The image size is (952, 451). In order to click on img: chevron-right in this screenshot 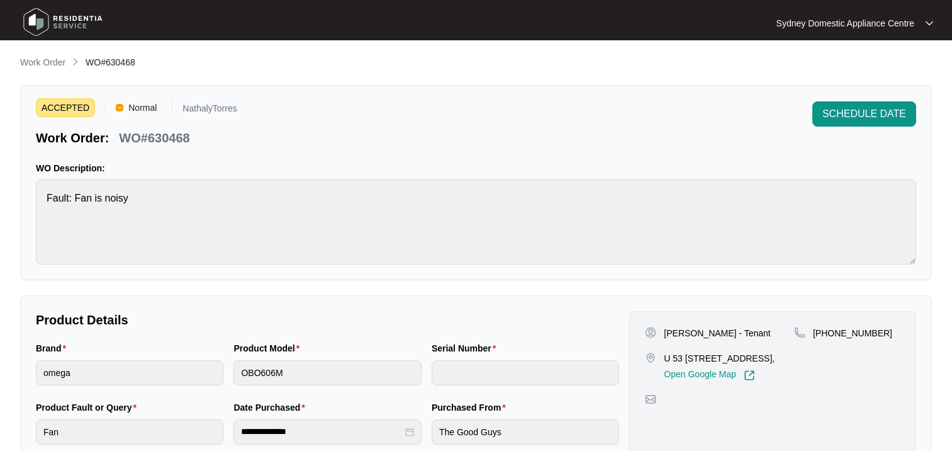, I will do `click(76, 62)`.